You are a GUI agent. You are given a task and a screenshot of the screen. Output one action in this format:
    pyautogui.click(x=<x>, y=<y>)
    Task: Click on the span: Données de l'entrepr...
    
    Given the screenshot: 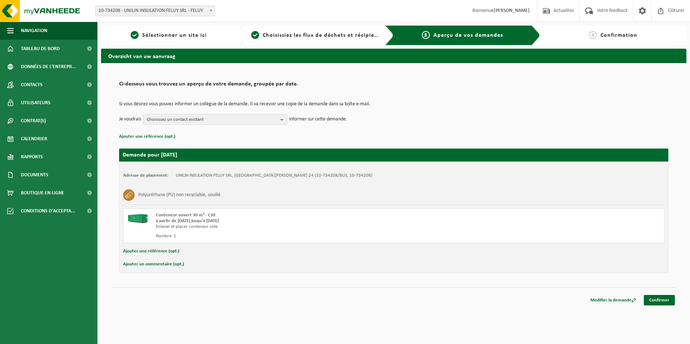 What is the action you would take?
    pyautogui.click(x=48, y=67)
    